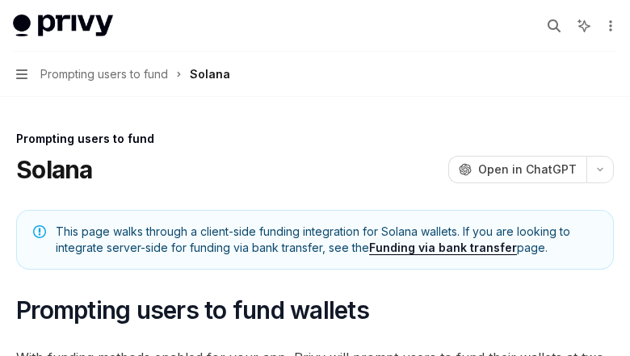 The image size is (630, 356). What do you see at coordinates (192, 310) in the screenshot?
I see `span: Prompting users to fund wallets` at bounding box center [192, 310].